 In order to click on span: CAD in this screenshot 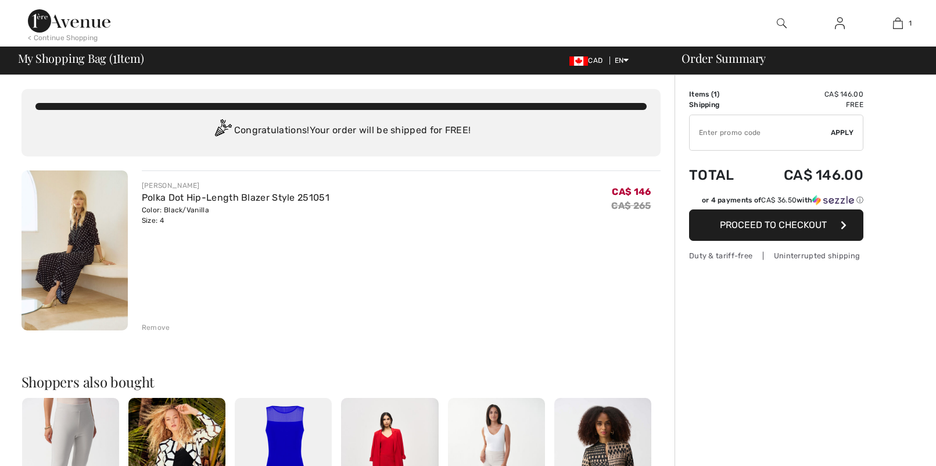, I will do `click(588, 60)`.